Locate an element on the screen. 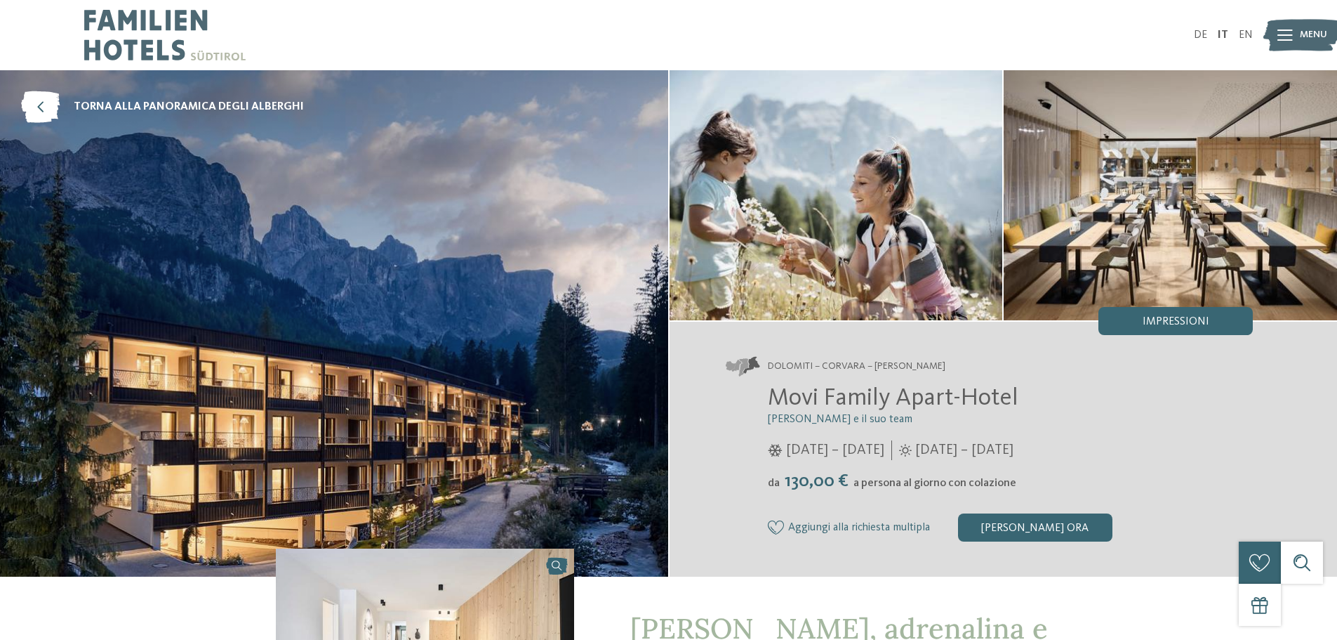  span: Aggiungi alla richiesta multipla is located at coordinates (859, 528).